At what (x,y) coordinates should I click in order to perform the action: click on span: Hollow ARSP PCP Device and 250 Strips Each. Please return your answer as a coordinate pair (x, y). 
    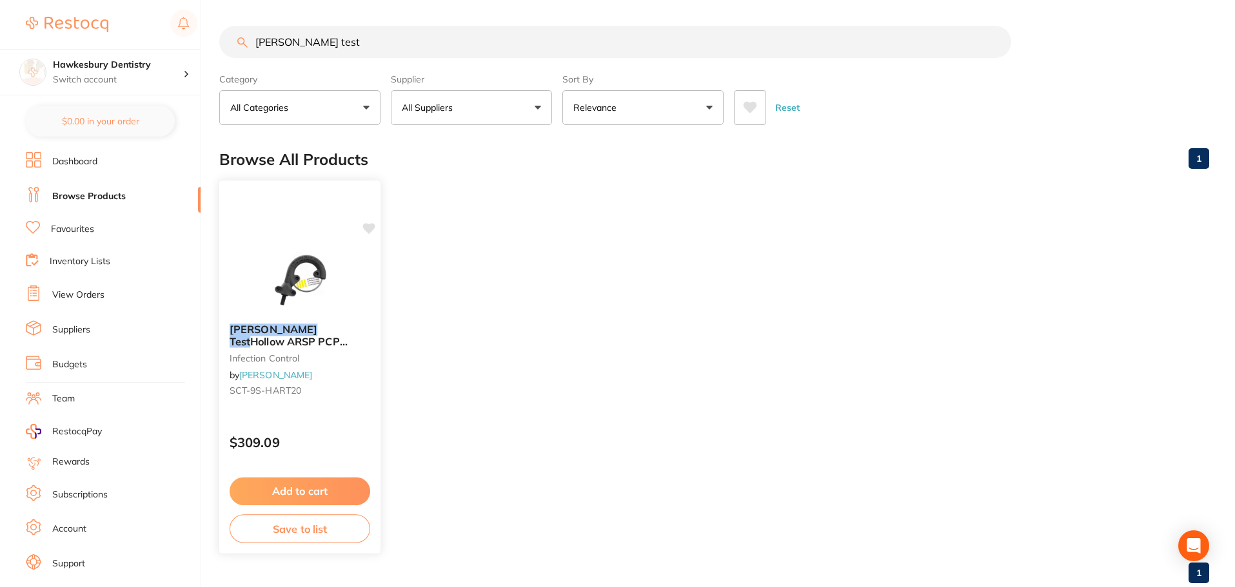
    Looking at the image, I should click on (297, 348).